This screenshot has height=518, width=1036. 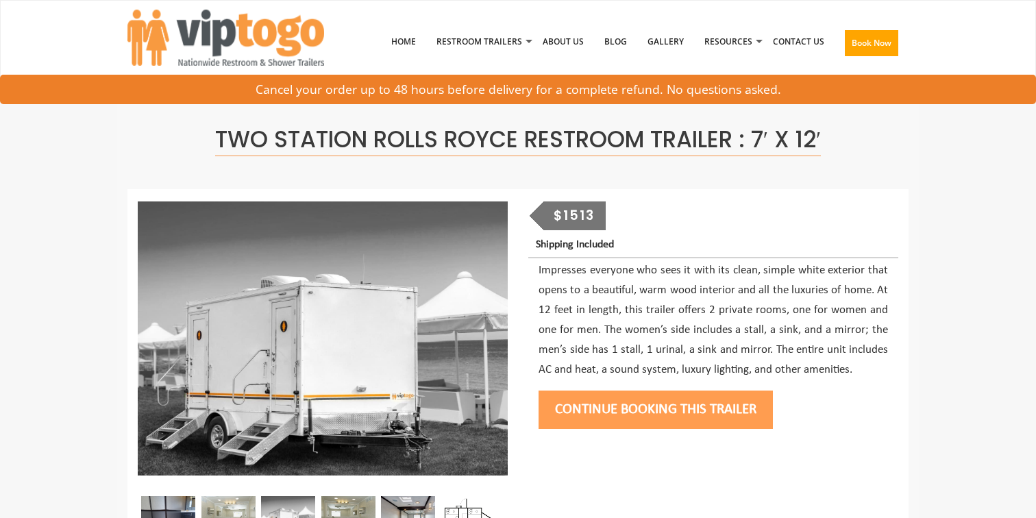 I want to click on a: Resources, so click(x=728, y=42).